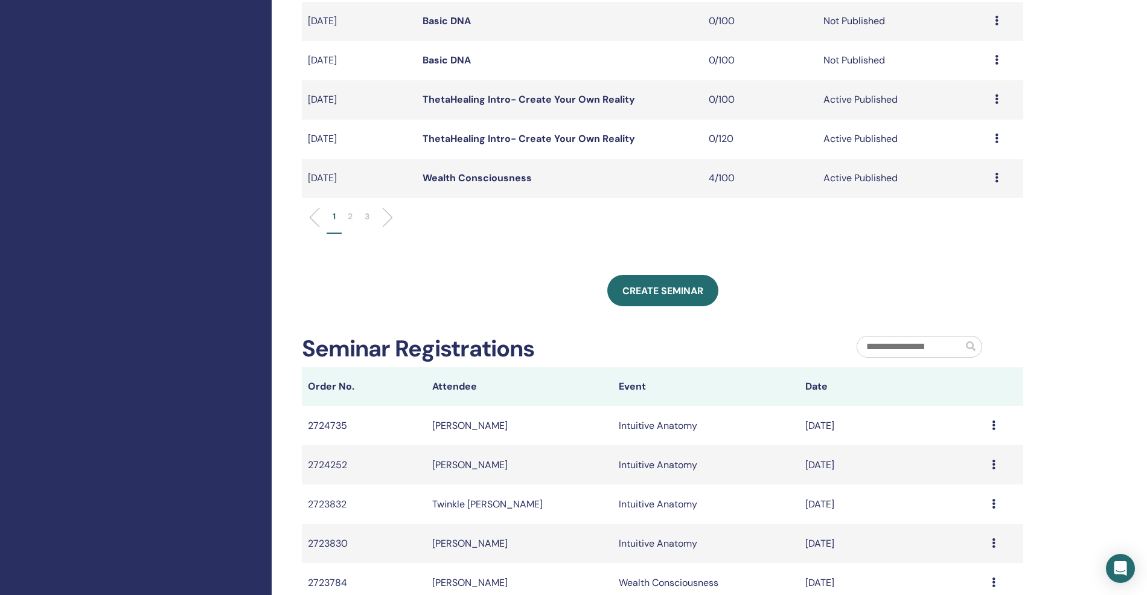 The image size is (1147, 595). What do you see at coordinates (334, 216) in the screenshot?
I see `p: 1` at bounding box center [334, 216].